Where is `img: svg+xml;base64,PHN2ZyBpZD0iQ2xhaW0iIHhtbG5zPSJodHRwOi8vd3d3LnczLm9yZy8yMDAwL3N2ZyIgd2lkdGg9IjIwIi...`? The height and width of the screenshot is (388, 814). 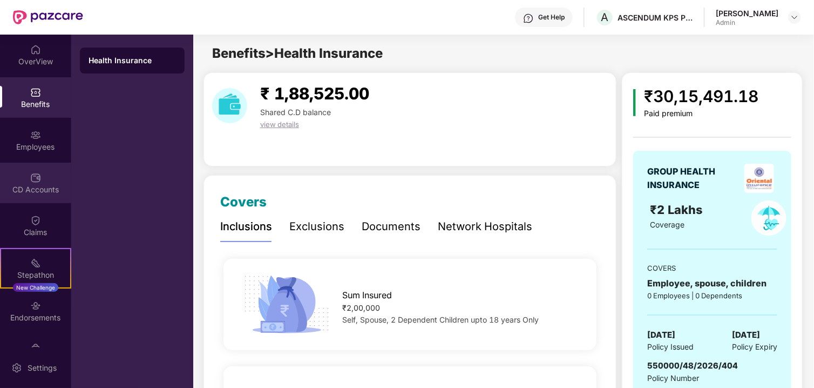 img: svg+xml;base64,PHN2ZyBpZD0iQ2xhaW0iIHhtbG5zPSJodHRwOi8vd3d3LnczLm9yZy8yMDAwL3N2ZyIgd2lkdGg9IjIwIi... is located at coordinates (36, 220).